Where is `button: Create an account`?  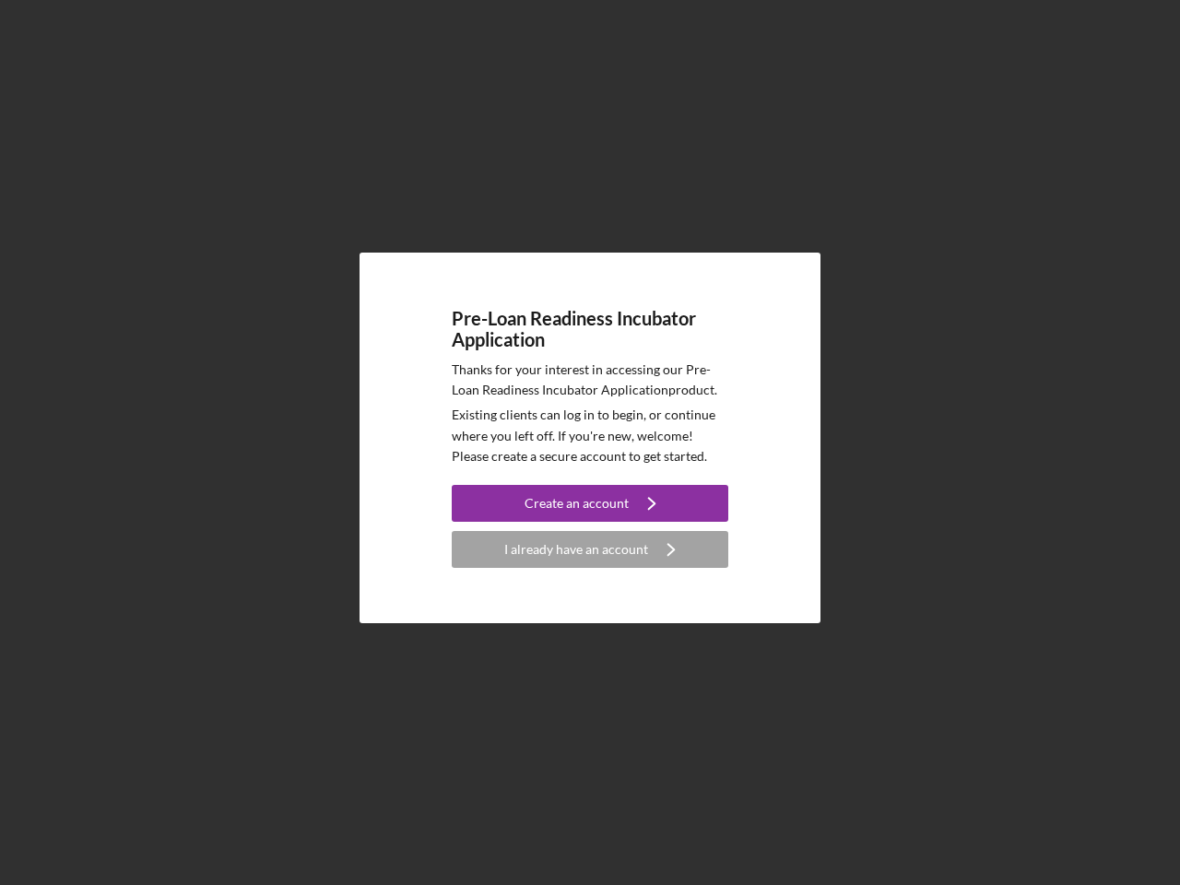 button: Create an account is located at coordinates (590, 503).